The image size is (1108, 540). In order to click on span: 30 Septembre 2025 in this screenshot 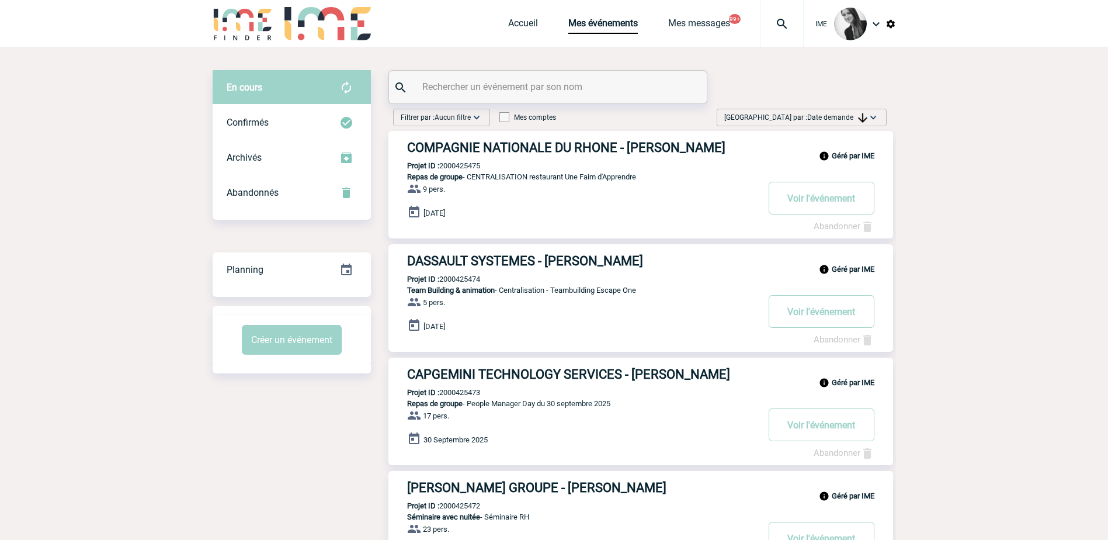, I will do `click(456, 439)`.